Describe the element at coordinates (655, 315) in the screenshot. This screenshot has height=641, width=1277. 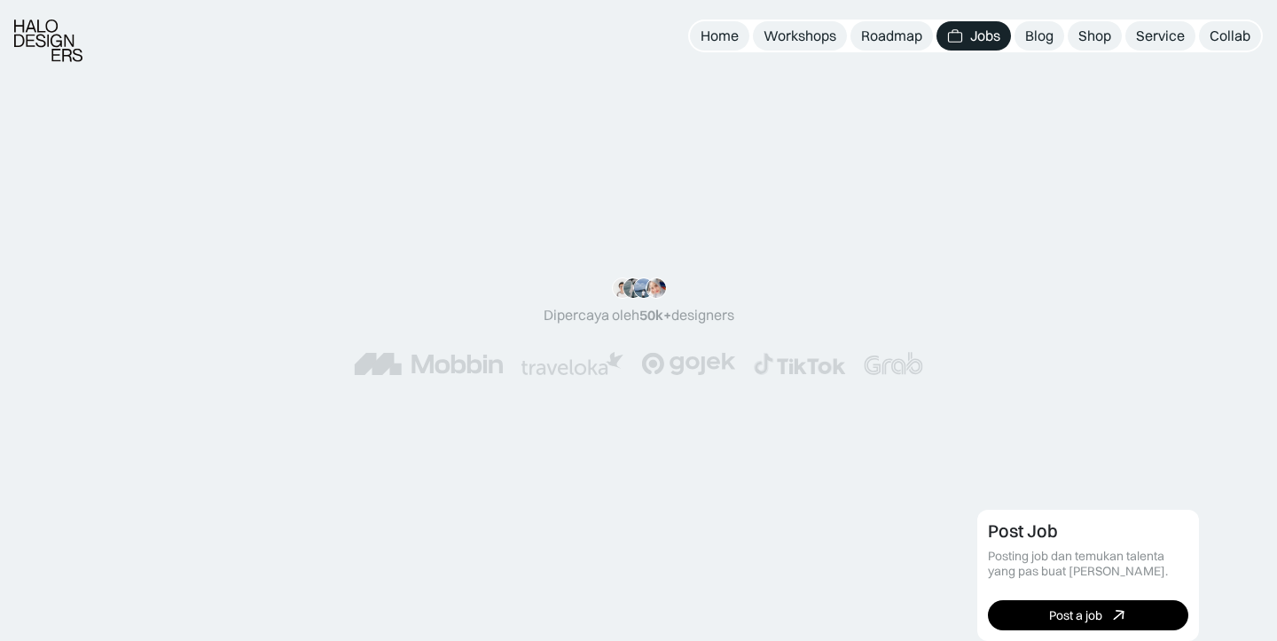
I see `span: 50k+` at that location.